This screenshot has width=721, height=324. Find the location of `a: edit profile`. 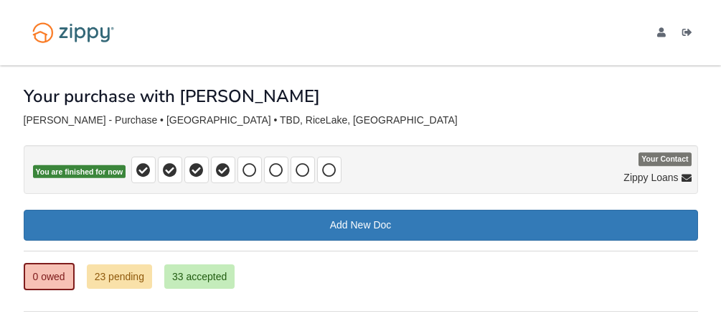

a: edit profile is located at coordinates (665, 34).